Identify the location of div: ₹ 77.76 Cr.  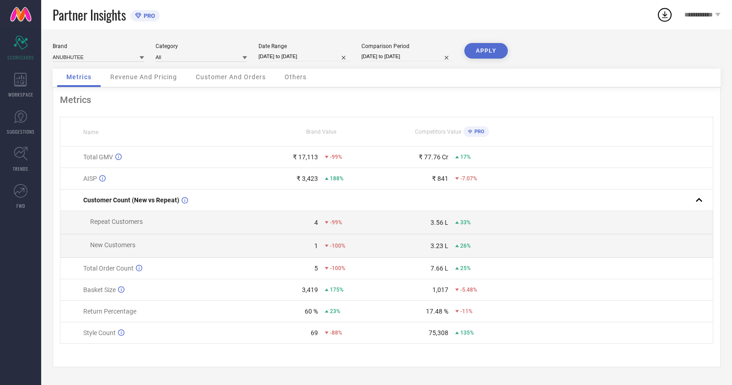
(434, 157).